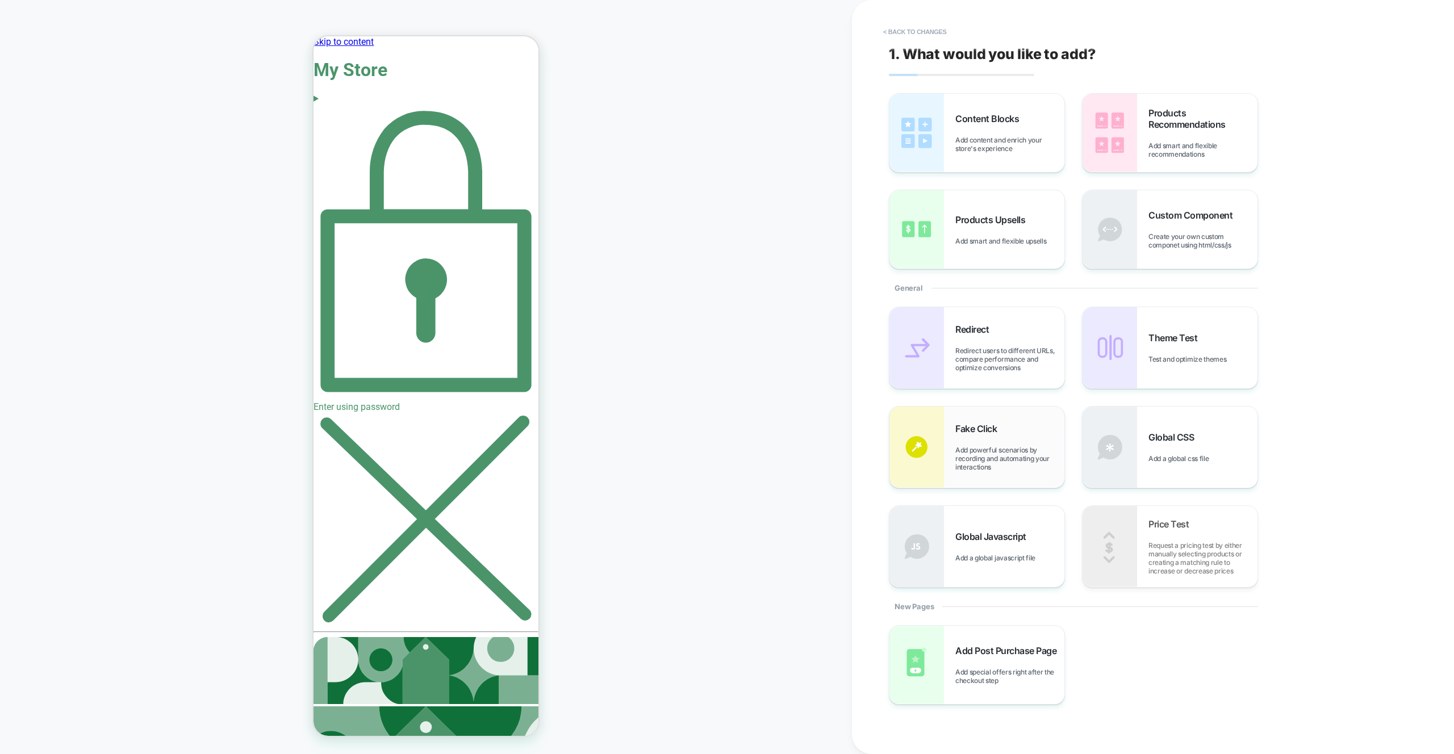  What do you see at coordinates (1074, 288) in the screenshot?
I see `div: General` at bounding box center [1074, 288].